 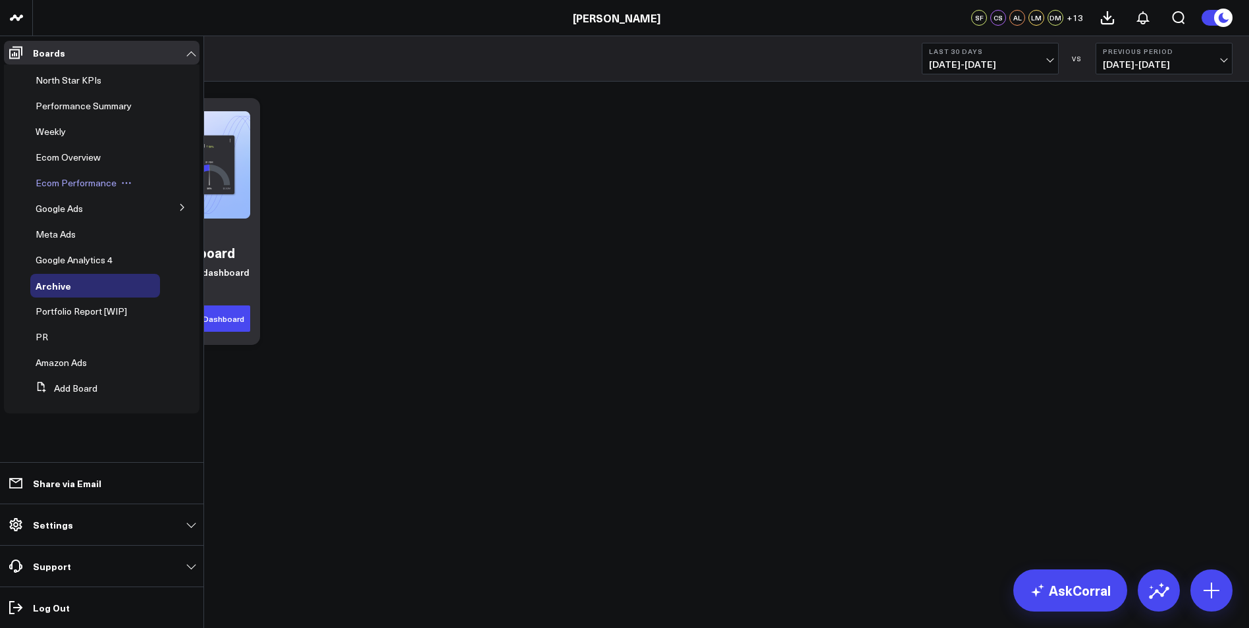 What do you see at coordinates (51, 608) in the screenshot?
I see `p: Log Out` at bounding box center [51, 608].